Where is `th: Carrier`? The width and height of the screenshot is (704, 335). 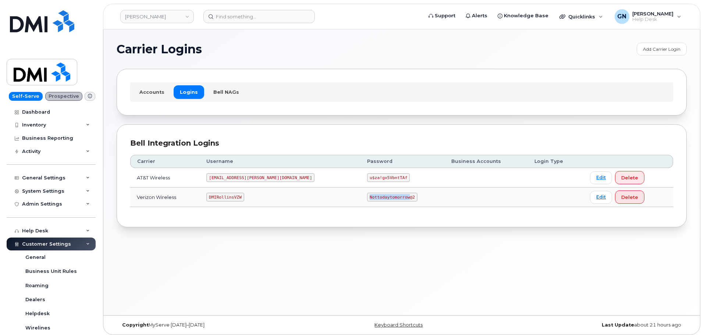 th: Carrier is located at coordinates (165, 161).